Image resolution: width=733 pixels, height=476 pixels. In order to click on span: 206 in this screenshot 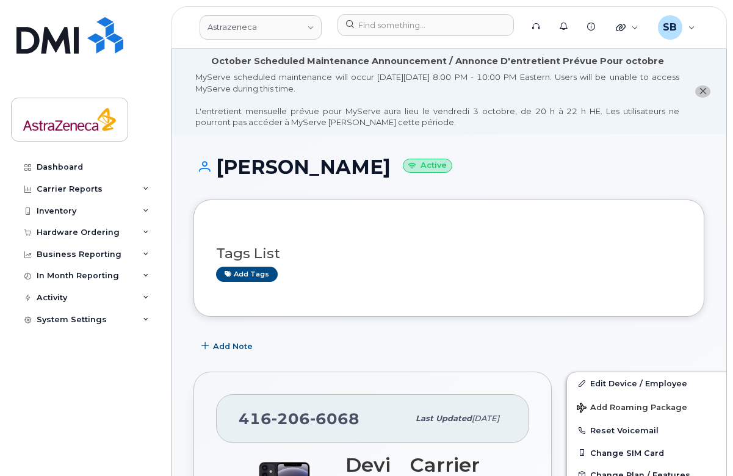, I will do `click(290, 419)`.